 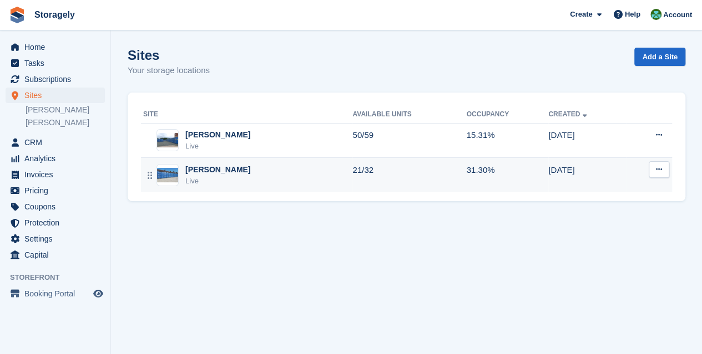 I want to click on a: Preview store, so click(x=98, y=294).